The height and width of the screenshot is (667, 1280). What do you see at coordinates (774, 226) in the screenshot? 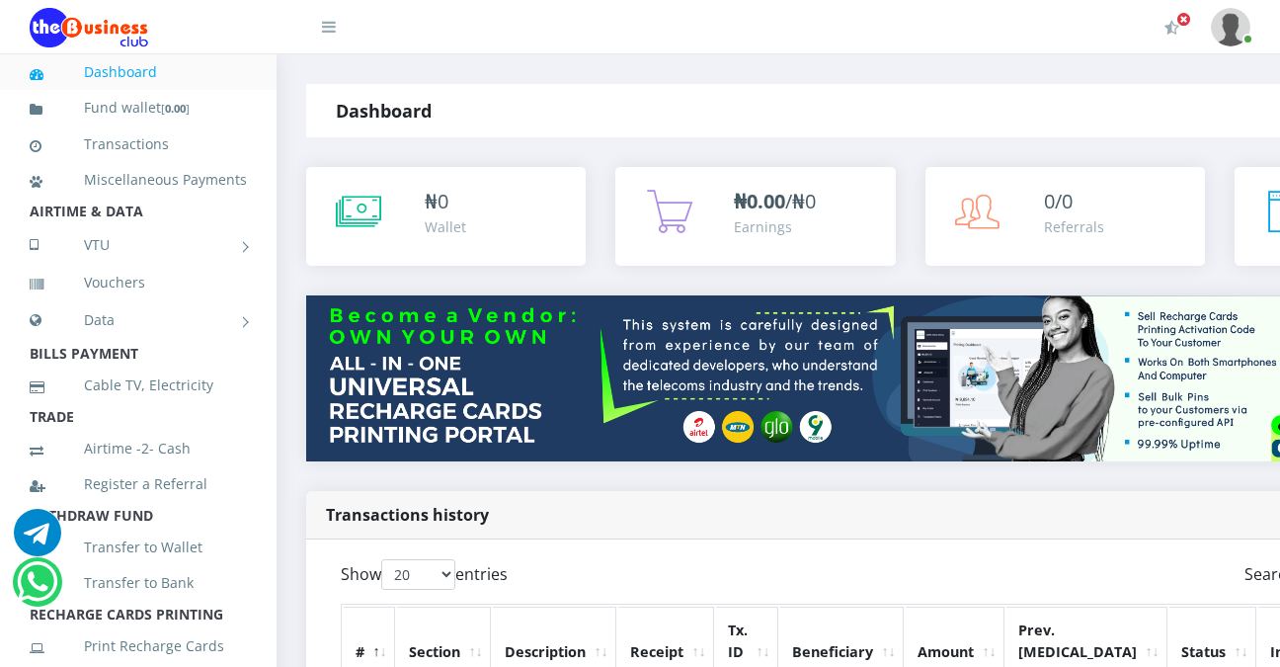
I see `div: Earnings` at bounding box center [774, 226].